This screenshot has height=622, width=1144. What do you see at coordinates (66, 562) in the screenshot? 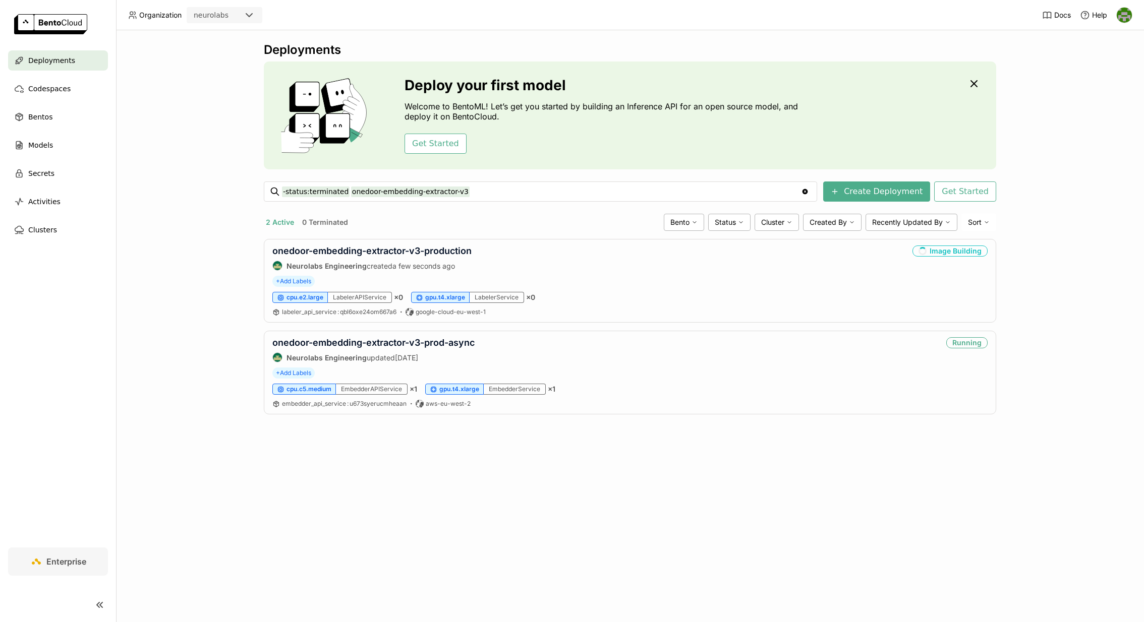
I see `span: Enterprise` at bounding box center [66, 562].